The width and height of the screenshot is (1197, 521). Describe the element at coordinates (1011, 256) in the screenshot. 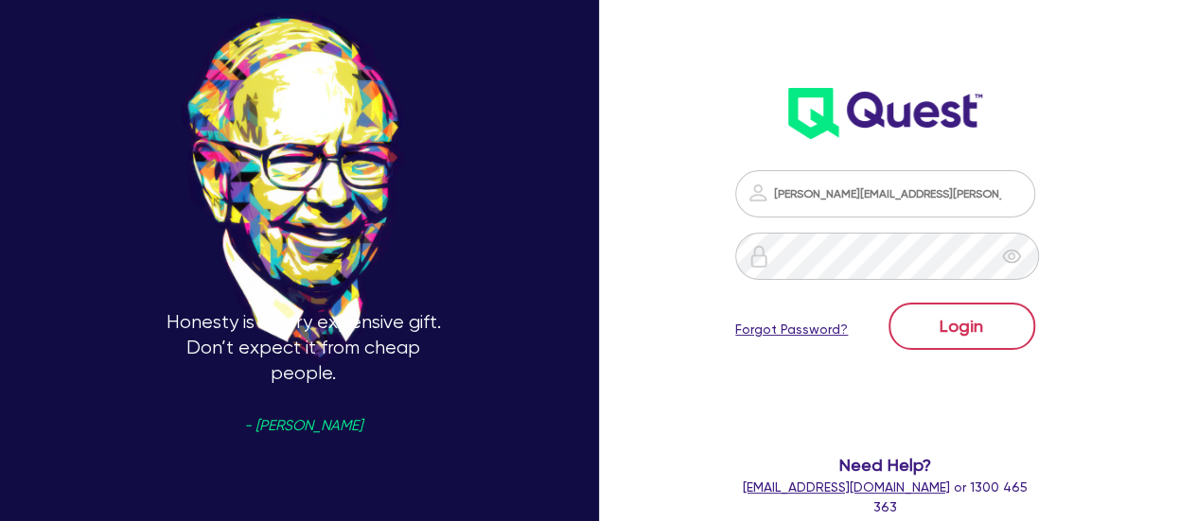

I see `span: eye` at that location.